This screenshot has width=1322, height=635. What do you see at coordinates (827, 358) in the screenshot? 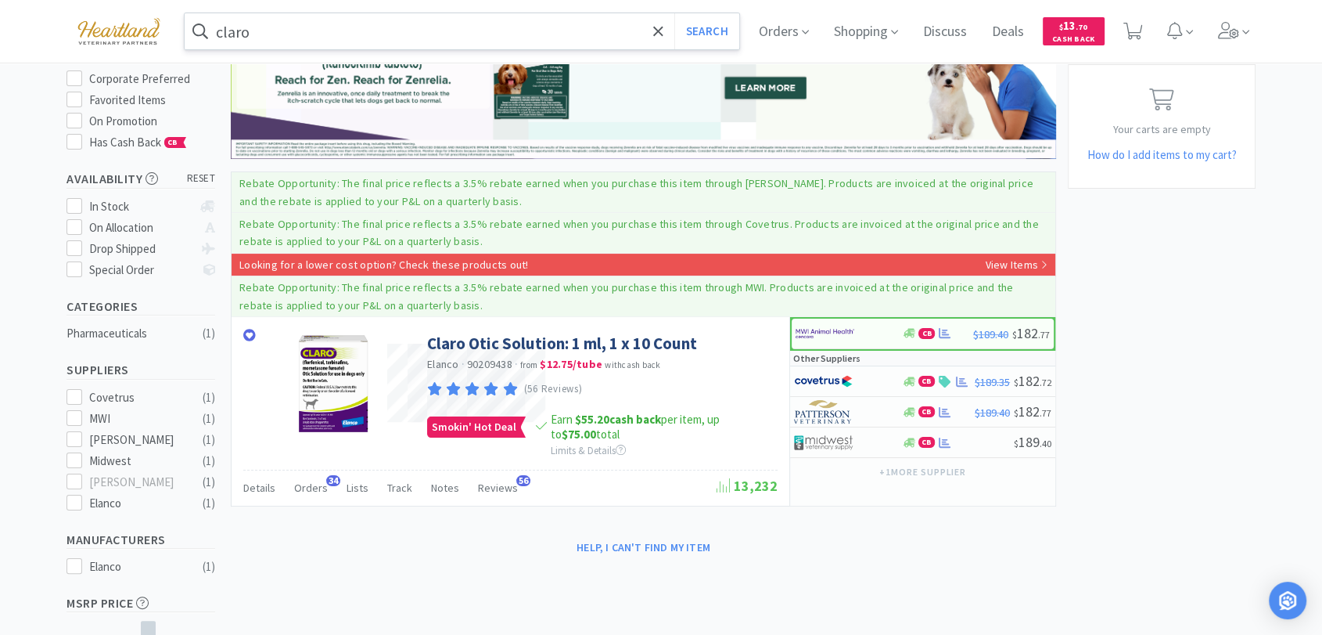
I see `p: Other Suppliers` at bounding box center [827, 358].